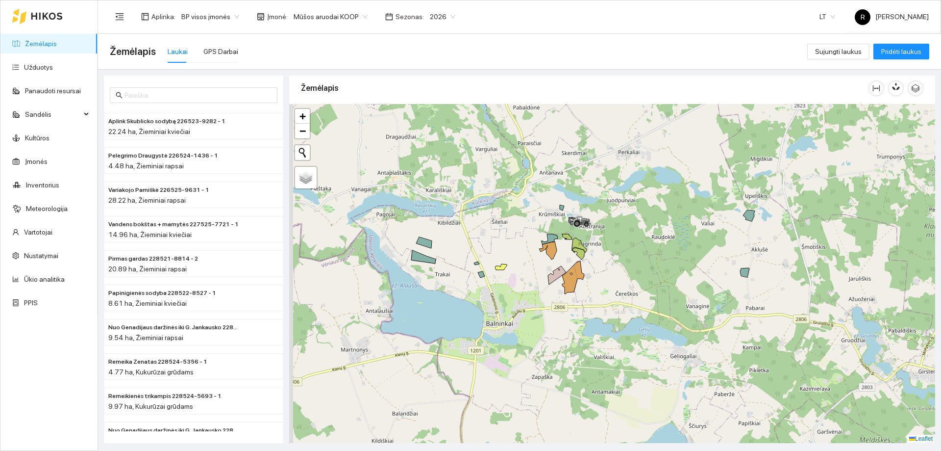 The width and height of the screenshot is (941, 451). What do you see at coordinates (148, 269) in the screenshot?
I see `span: 20.89 ha, Žieminiai rapsai` at bounding box center [148, 269].